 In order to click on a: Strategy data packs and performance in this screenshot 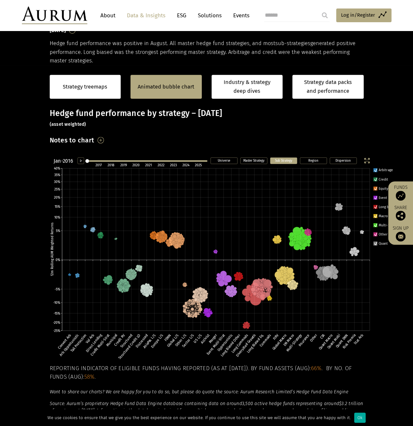, I will do `click(328, 87)`.